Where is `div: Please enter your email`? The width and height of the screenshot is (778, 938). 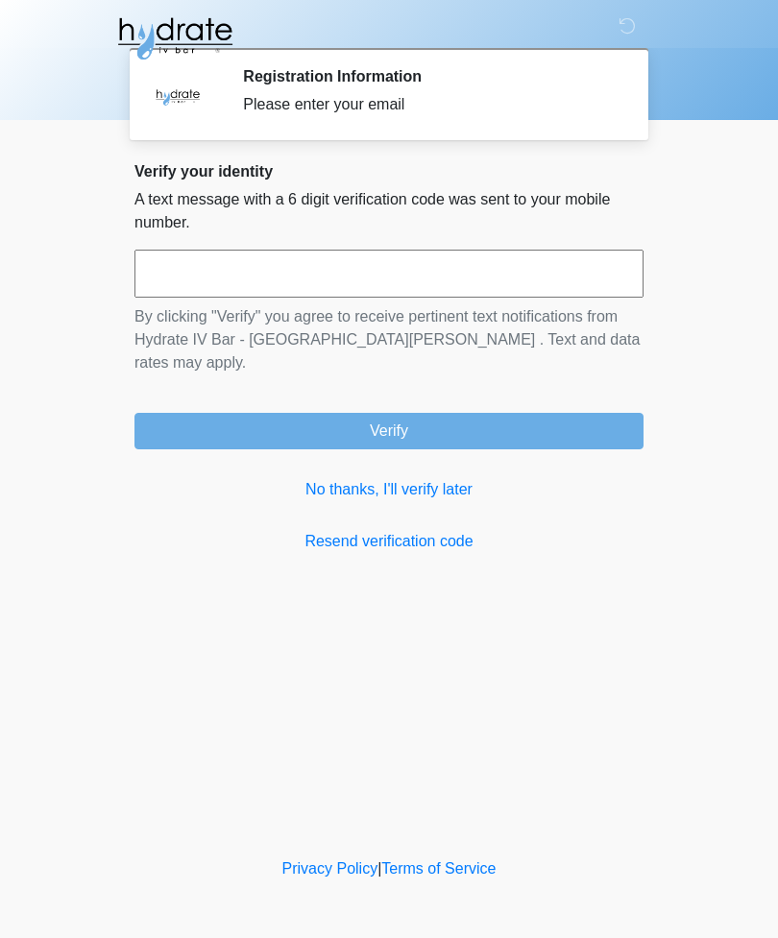
div: Please enter your email is located at coordinates (428, 105).